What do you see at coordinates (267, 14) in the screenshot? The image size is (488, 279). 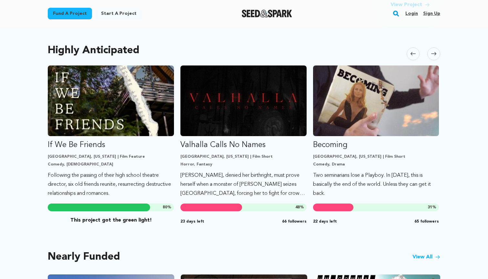 I see `a: Seed&Spark Homepage` at bounding box center [267, 14].